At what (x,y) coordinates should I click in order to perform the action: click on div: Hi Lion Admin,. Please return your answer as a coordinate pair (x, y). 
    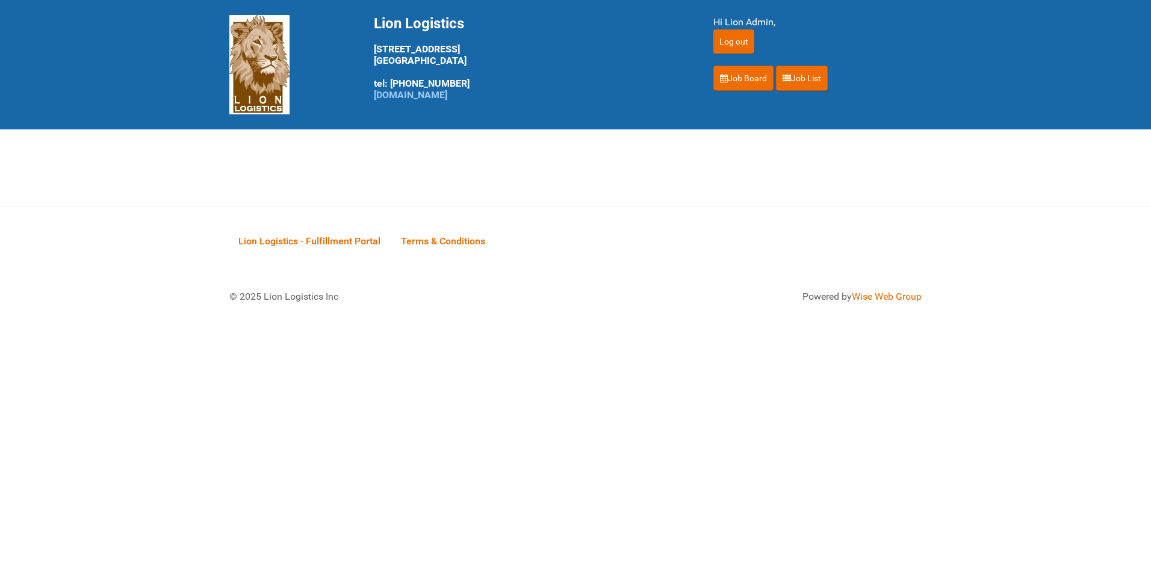
    Looking at the image, I should click on (818, 22).